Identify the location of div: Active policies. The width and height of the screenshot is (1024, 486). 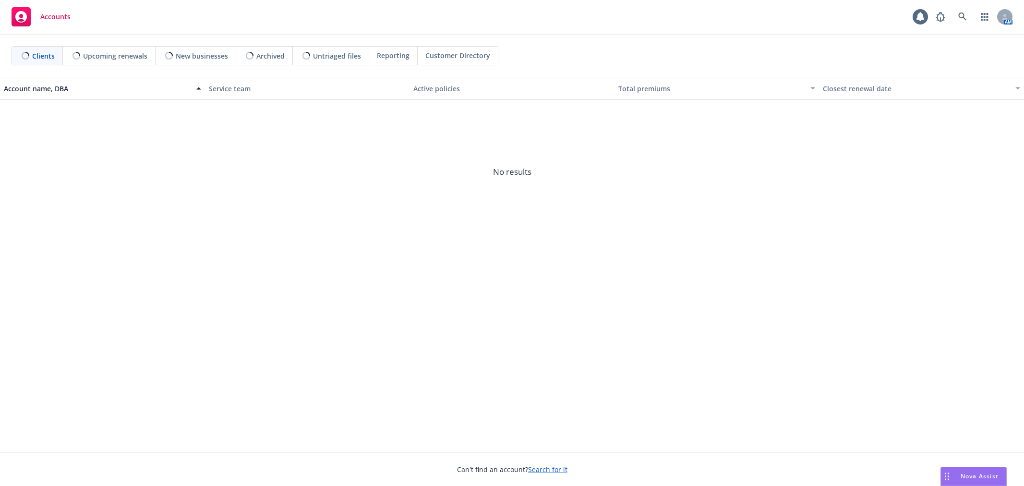
(512, 88).